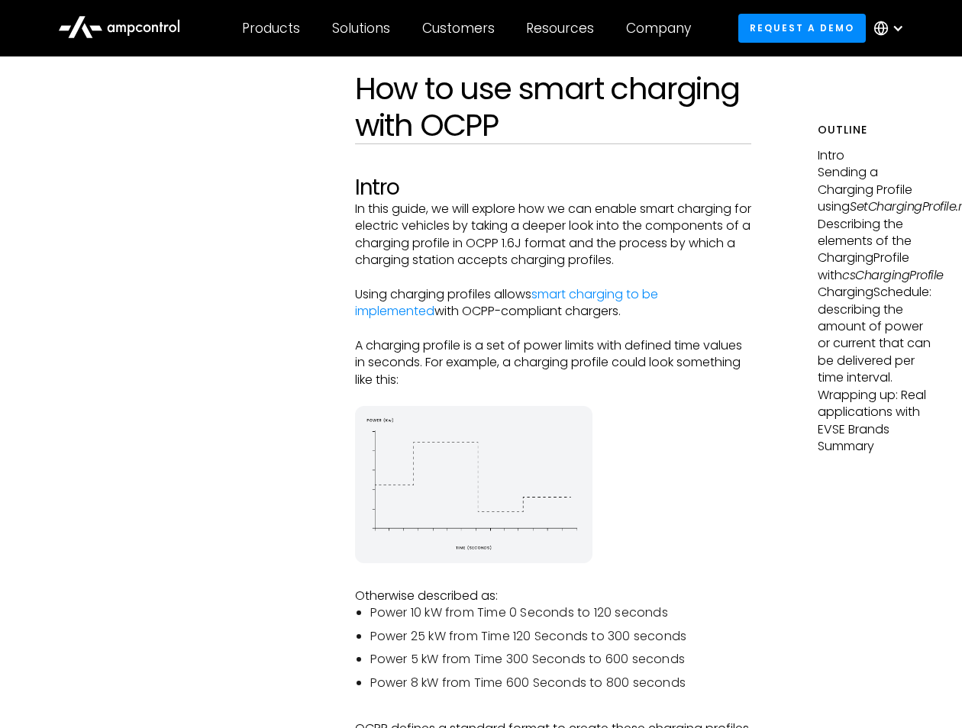  What do you see at coordinates (875, 156) in the screenshot?
I see `p: Intro` at bounding box center [875, 156].